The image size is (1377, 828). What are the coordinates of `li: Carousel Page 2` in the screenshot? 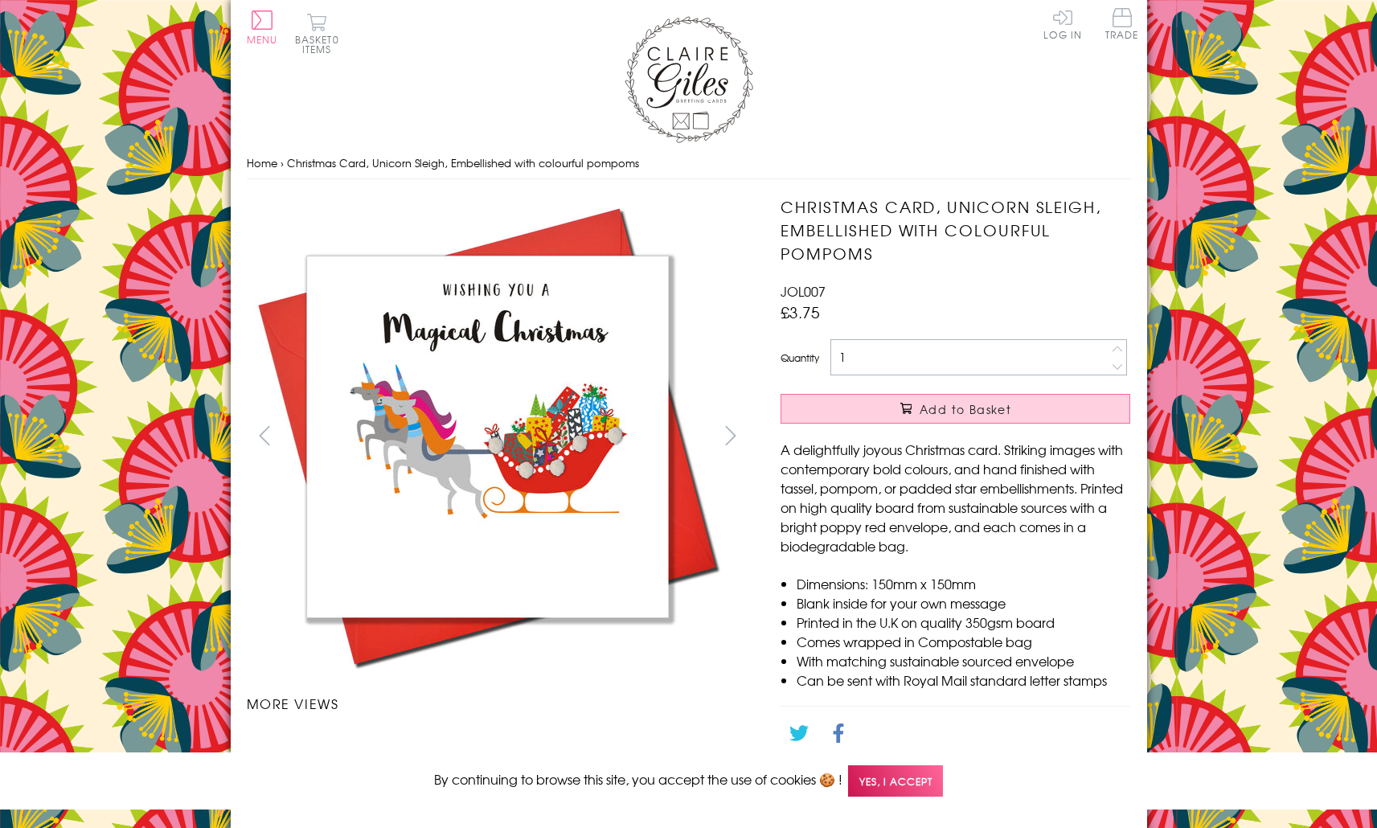 It's located at (435, 747).